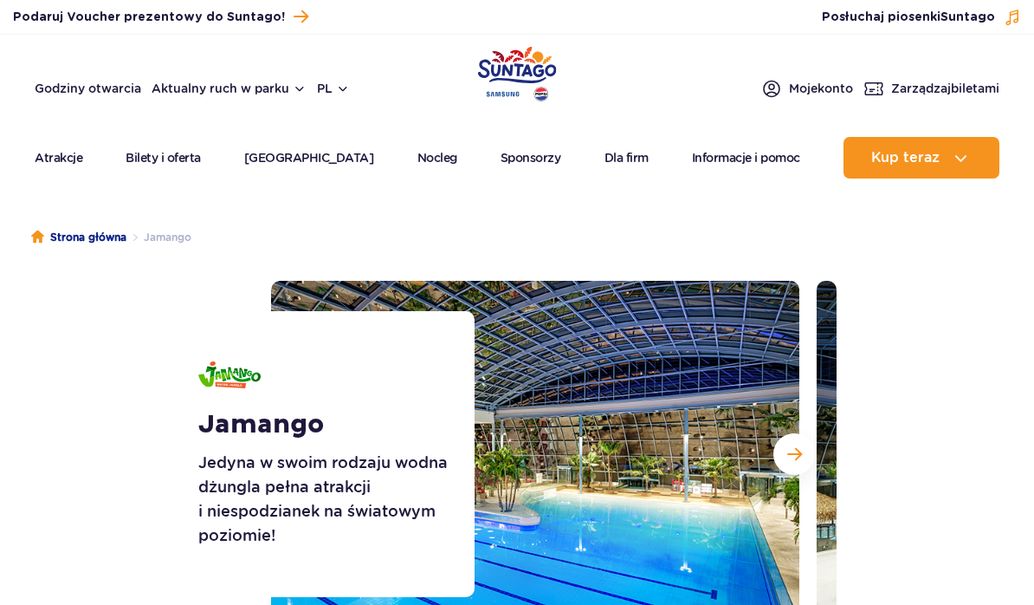  Describe the element at coordinates (163, 158) in the screenshot. I see `a: Bilety i oferta` at that location.